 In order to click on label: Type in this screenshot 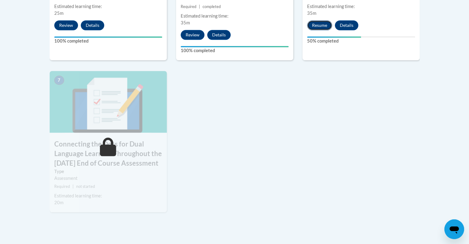, I will do `click(108, 171)`.